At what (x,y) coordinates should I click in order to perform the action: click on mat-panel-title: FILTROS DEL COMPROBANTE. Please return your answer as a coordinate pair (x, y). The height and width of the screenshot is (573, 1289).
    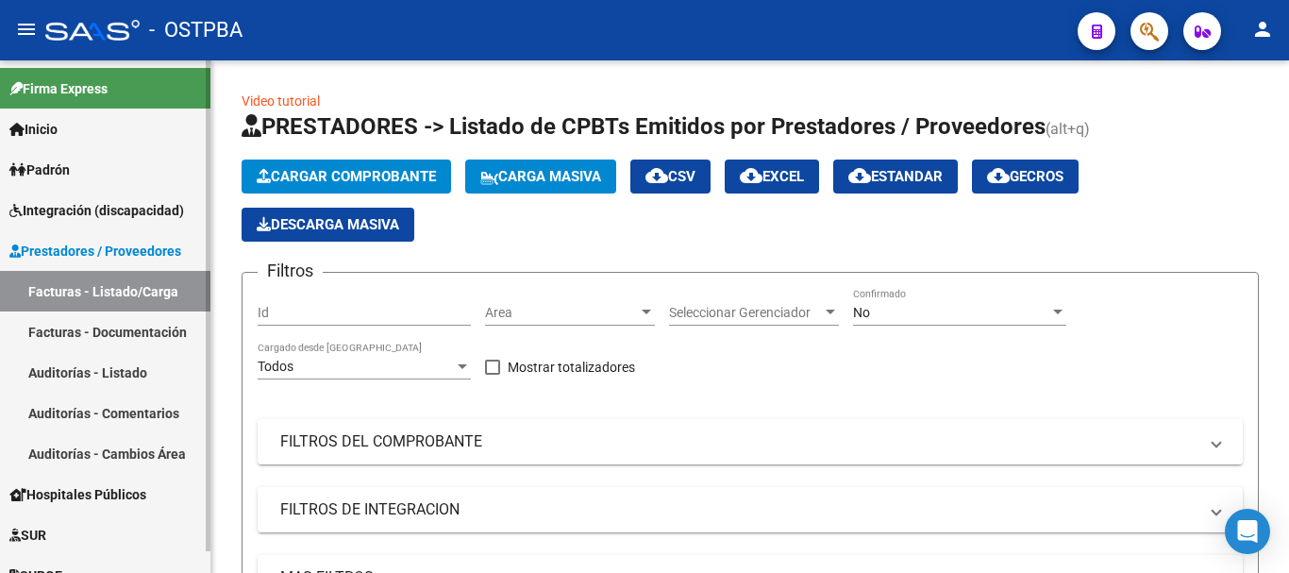
    Looking at the image, I should click on (739, 441).